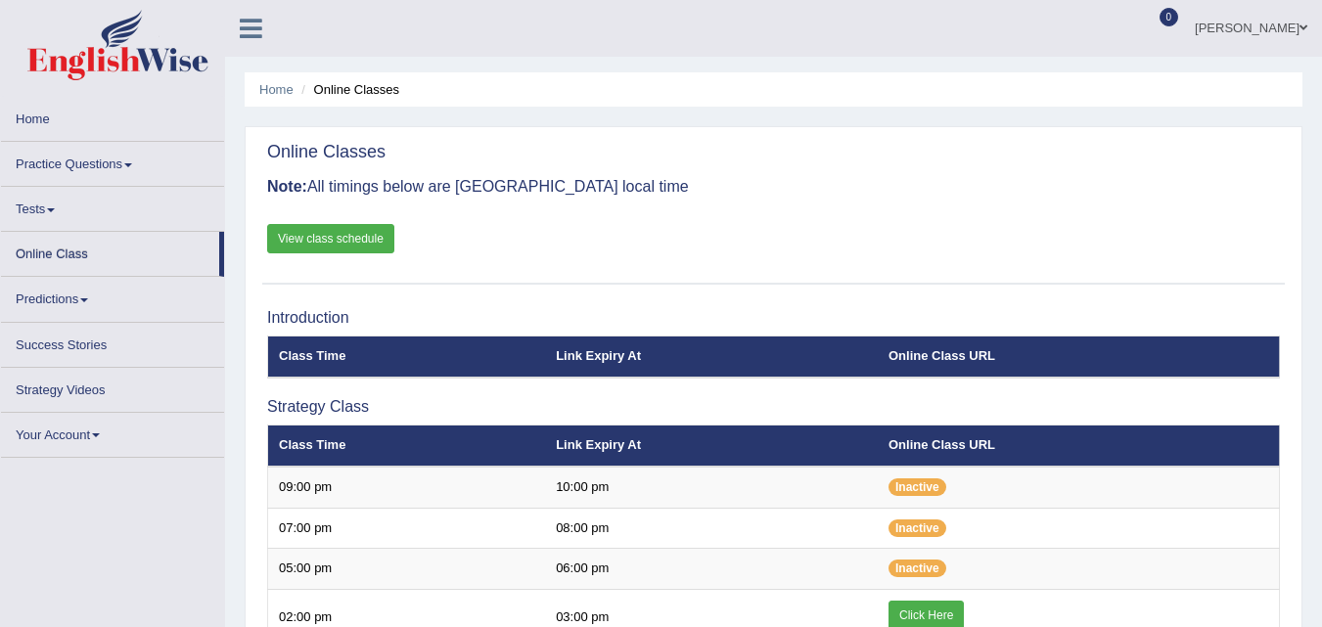  I want to click on a: Tests, so click(113, 206).